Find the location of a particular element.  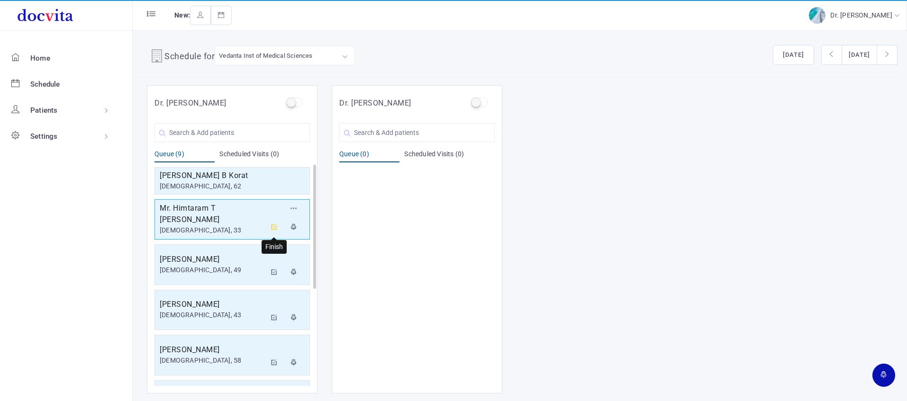

span: Schedule is located at coordinates (45, 84).